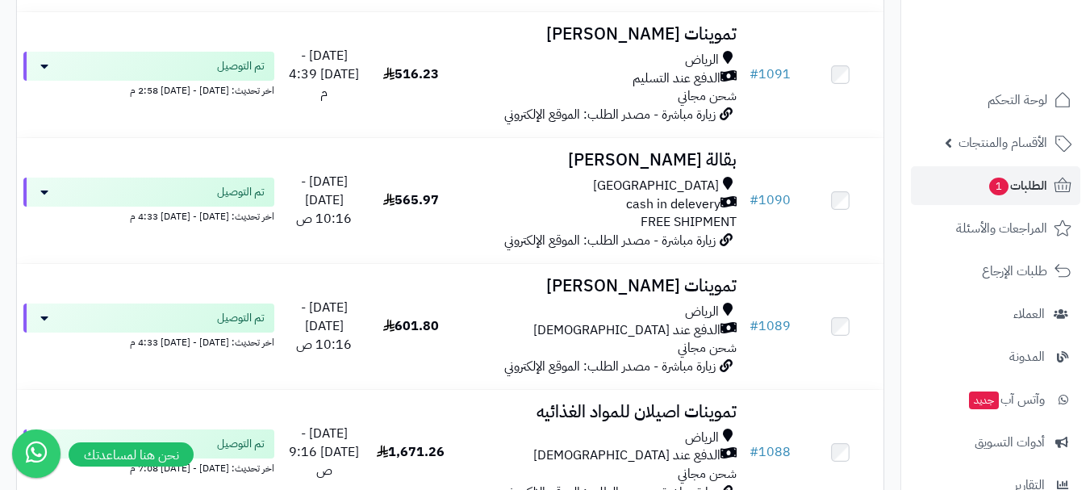 The height and width of the screenshot is (490, 1090). What do you see at coordinates (1027, 357) in the screenshot?
I see `span: المدونة` at bounding box center [1027, 357].